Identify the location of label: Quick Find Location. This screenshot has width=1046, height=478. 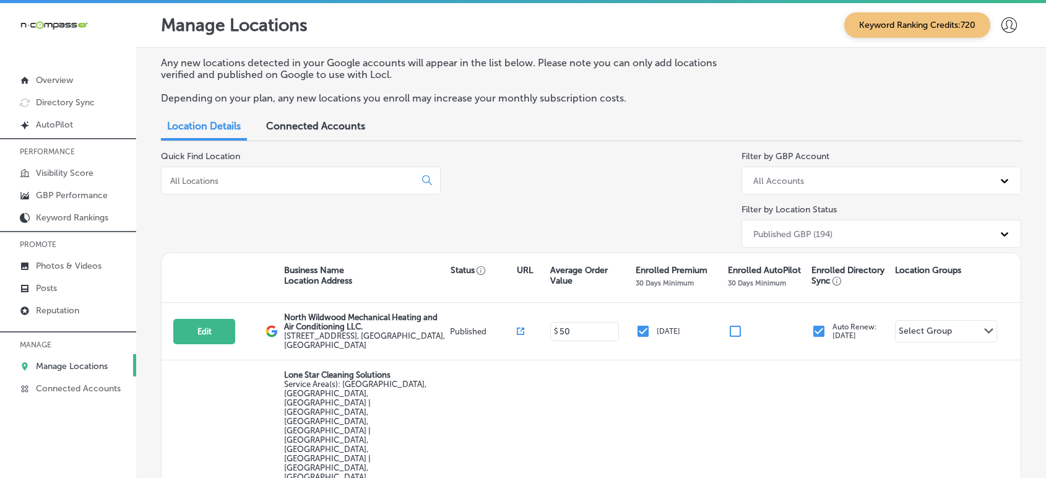
(200, 156).